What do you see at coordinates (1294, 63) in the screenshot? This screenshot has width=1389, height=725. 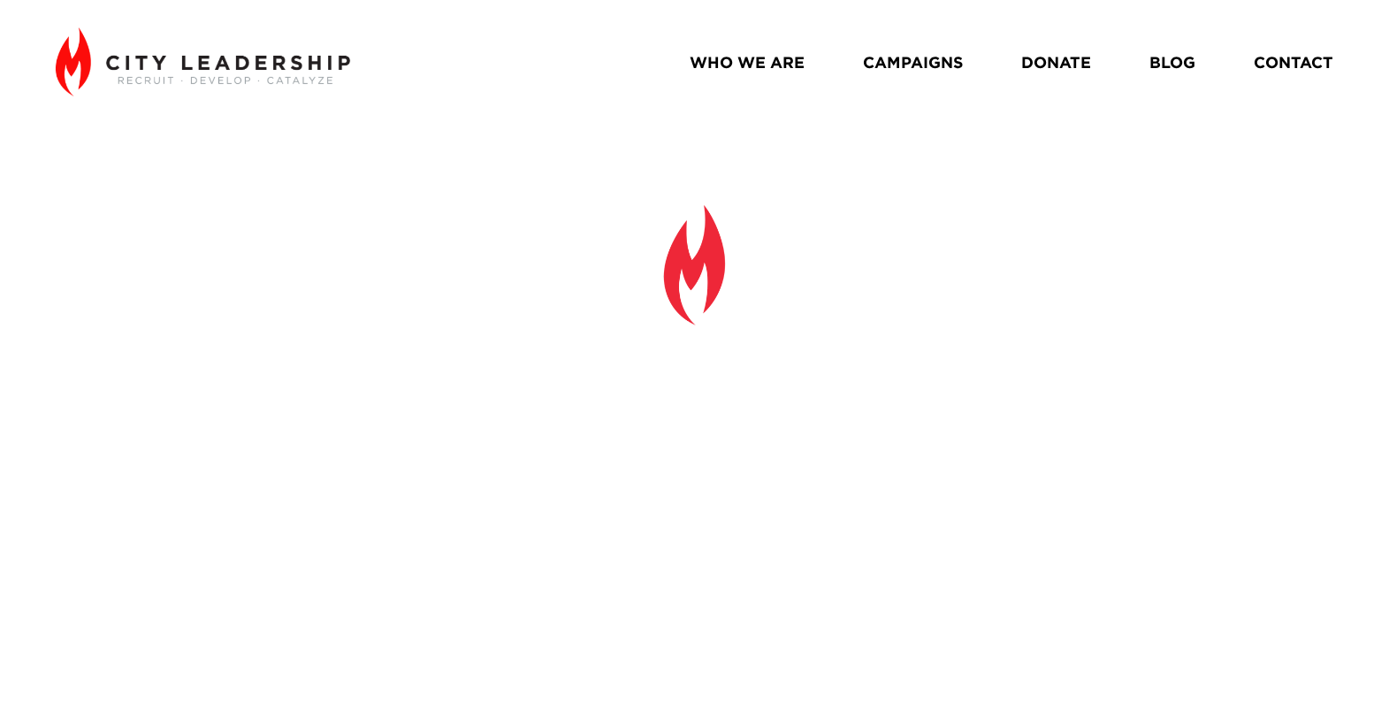 I see `a: CONTACT` at bounding box center [1294, 63].